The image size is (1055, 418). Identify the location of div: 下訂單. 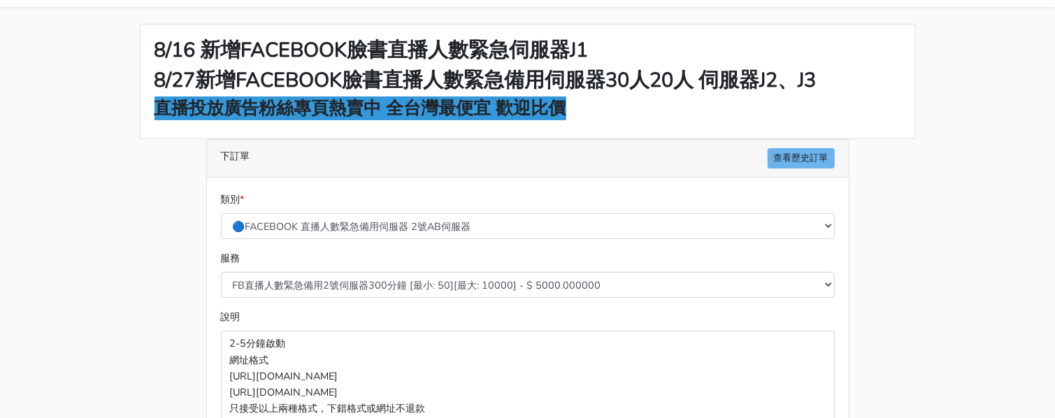
(528, 159).